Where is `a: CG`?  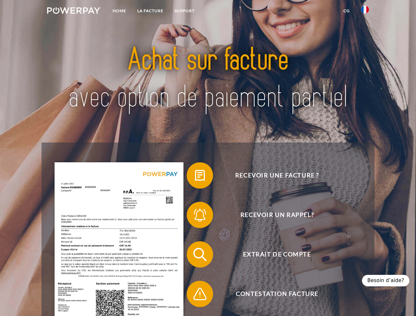 a: CG is located at coordinates (346, 11).